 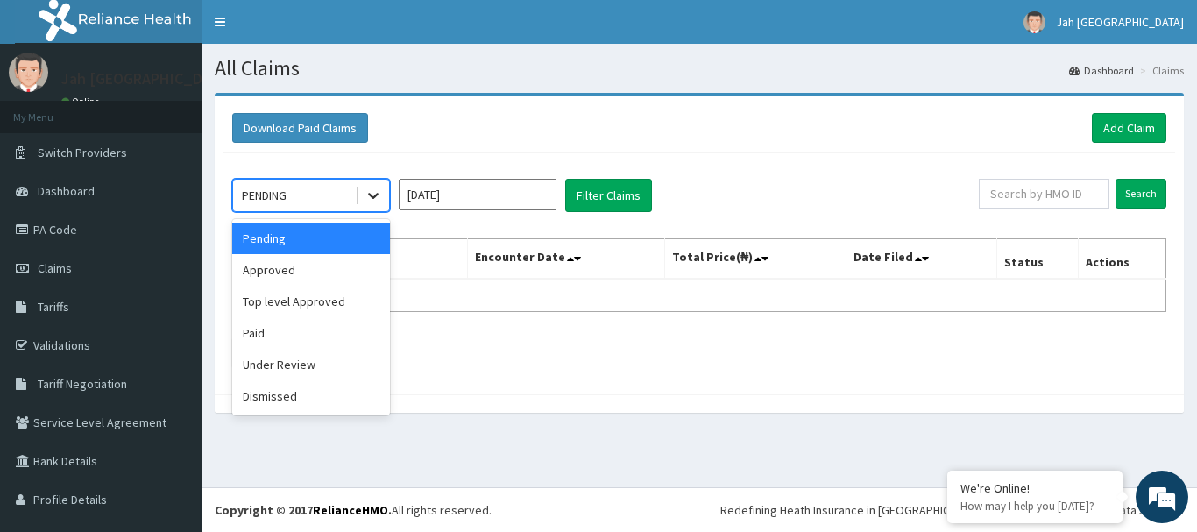 What do you see at coordinates (350, 510) in the screenshot?
I see `a: RelianceHMO` at bounding box center [350, 510].